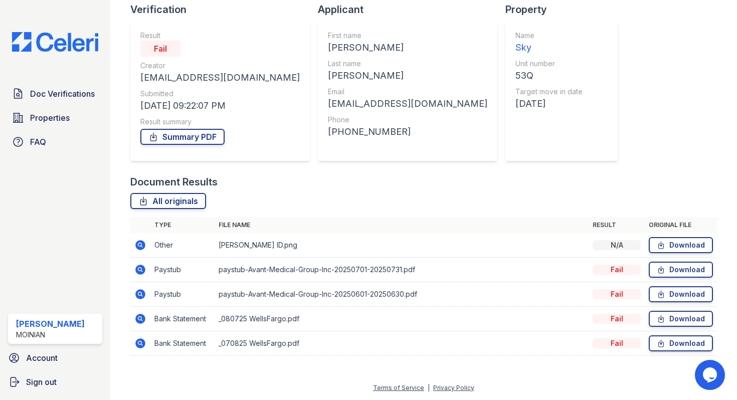  Describe the element at coordinates (412, 10) in the screenshot. I see `div: Applicant` at that location.